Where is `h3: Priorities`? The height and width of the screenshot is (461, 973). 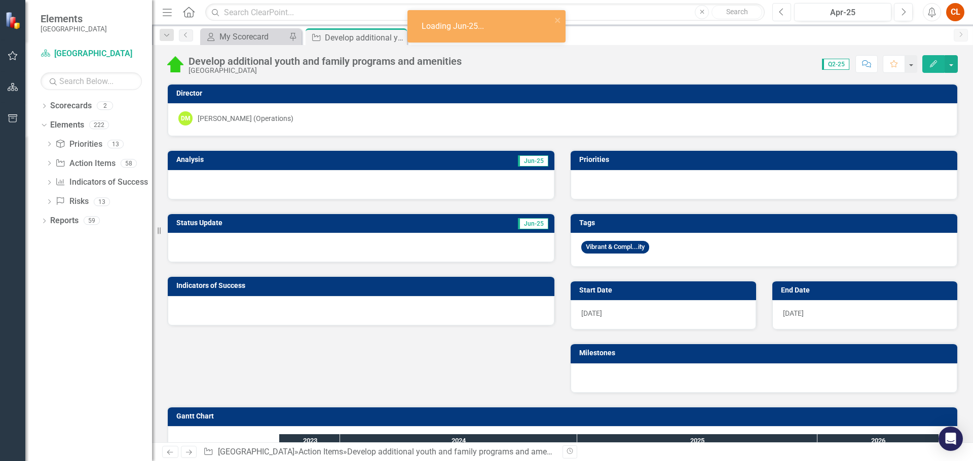 h3: Priorities is located at coordinates (765, 160).